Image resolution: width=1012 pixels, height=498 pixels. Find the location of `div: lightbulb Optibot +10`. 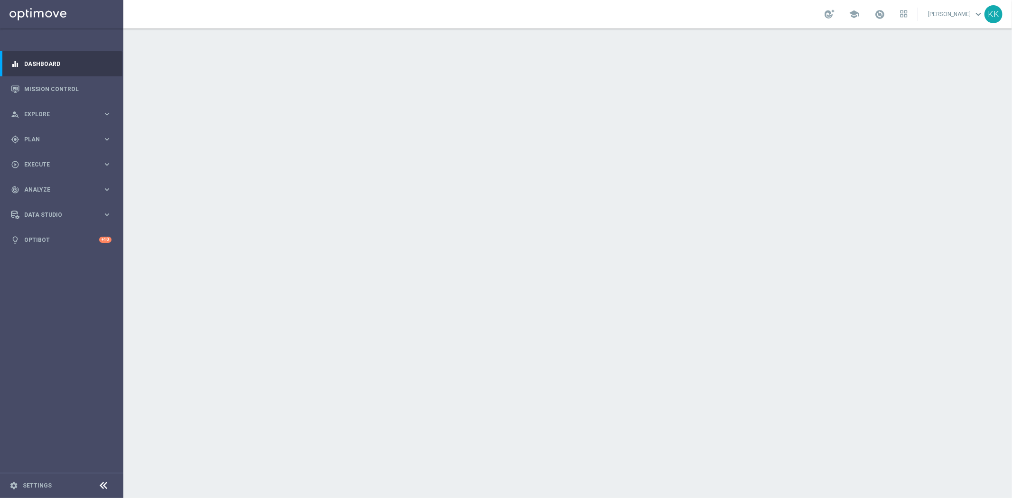

div: lightbulb Optibot +10 is located at coordinates (61, 240).